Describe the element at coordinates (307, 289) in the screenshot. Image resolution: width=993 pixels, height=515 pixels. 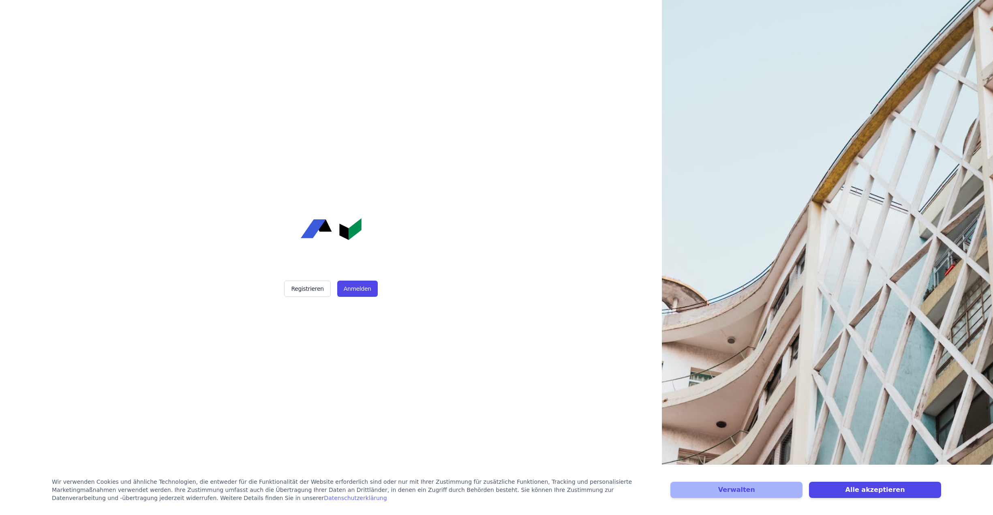
I see `button: Registrieren` at that location.